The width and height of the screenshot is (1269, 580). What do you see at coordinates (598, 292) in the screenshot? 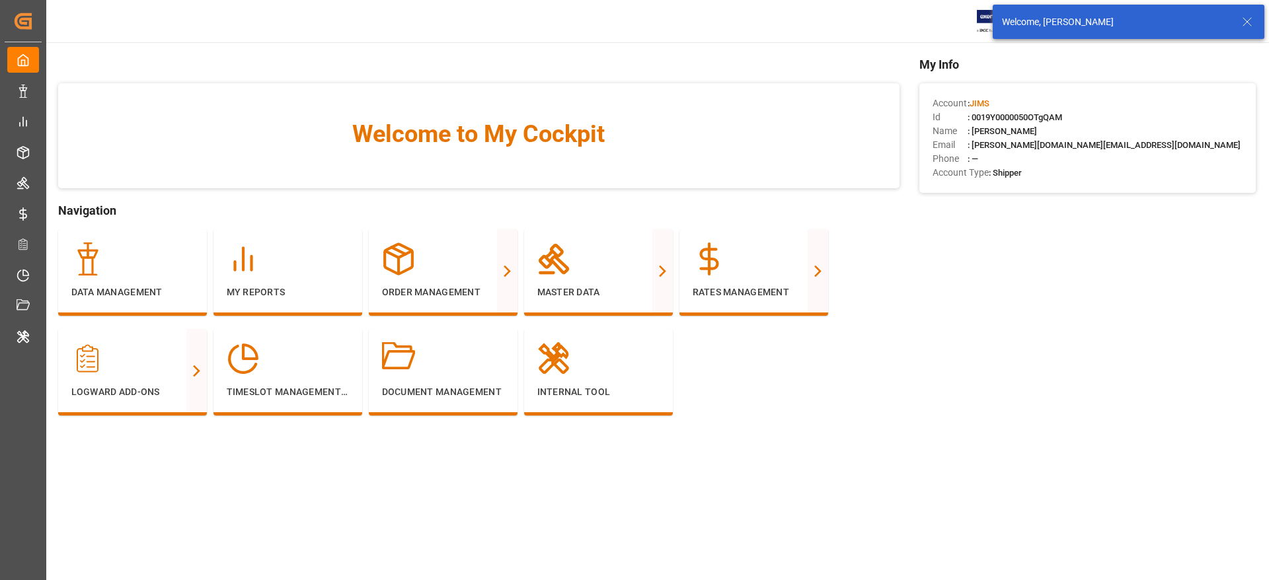
I see `p: Master Data` at bounding box center [598, 292].